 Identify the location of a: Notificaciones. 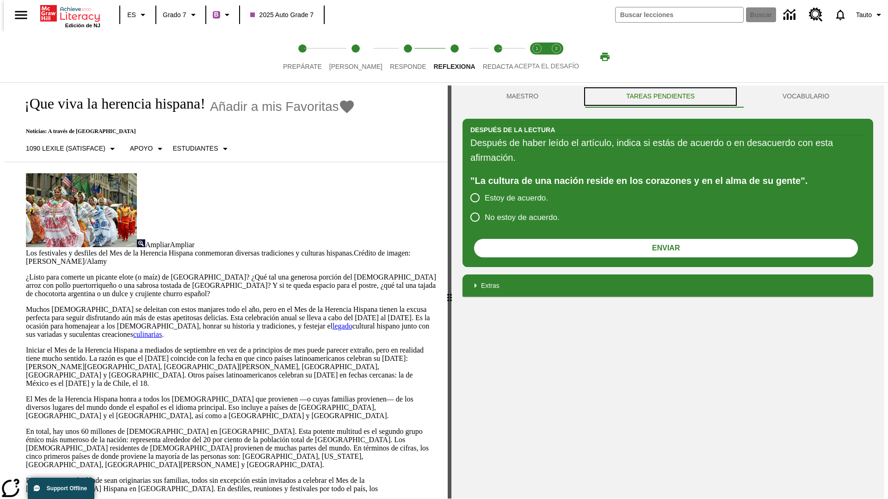
(840, 15).